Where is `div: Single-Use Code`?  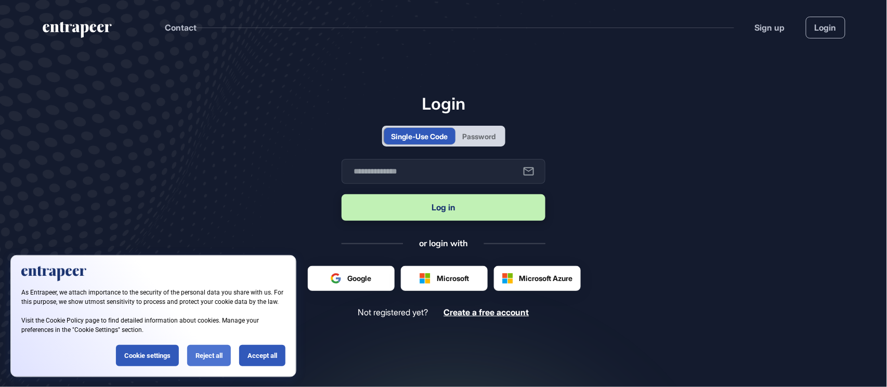
div: Single-Use Code is located at coordinates (419, 136).